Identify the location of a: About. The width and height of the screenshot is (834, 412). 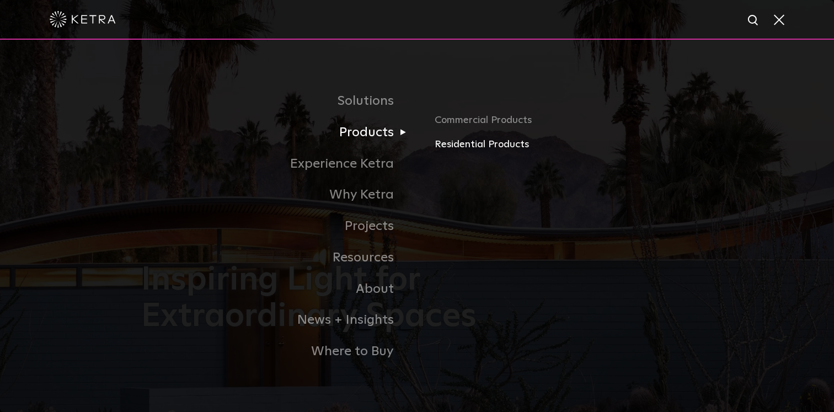
(279, 289).